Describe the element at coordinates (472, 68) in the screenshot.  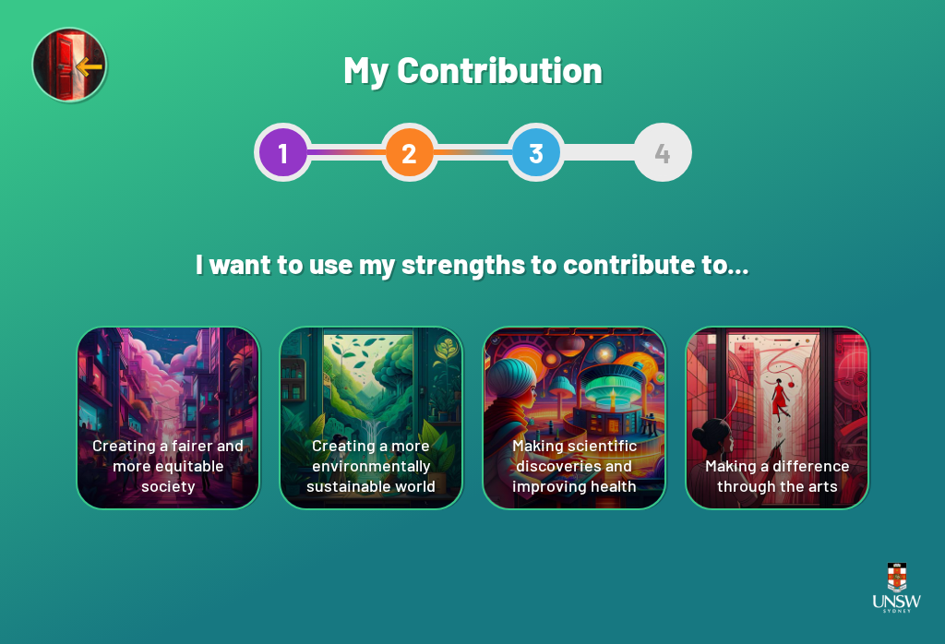
I see `h1: My Contribution` at that location.